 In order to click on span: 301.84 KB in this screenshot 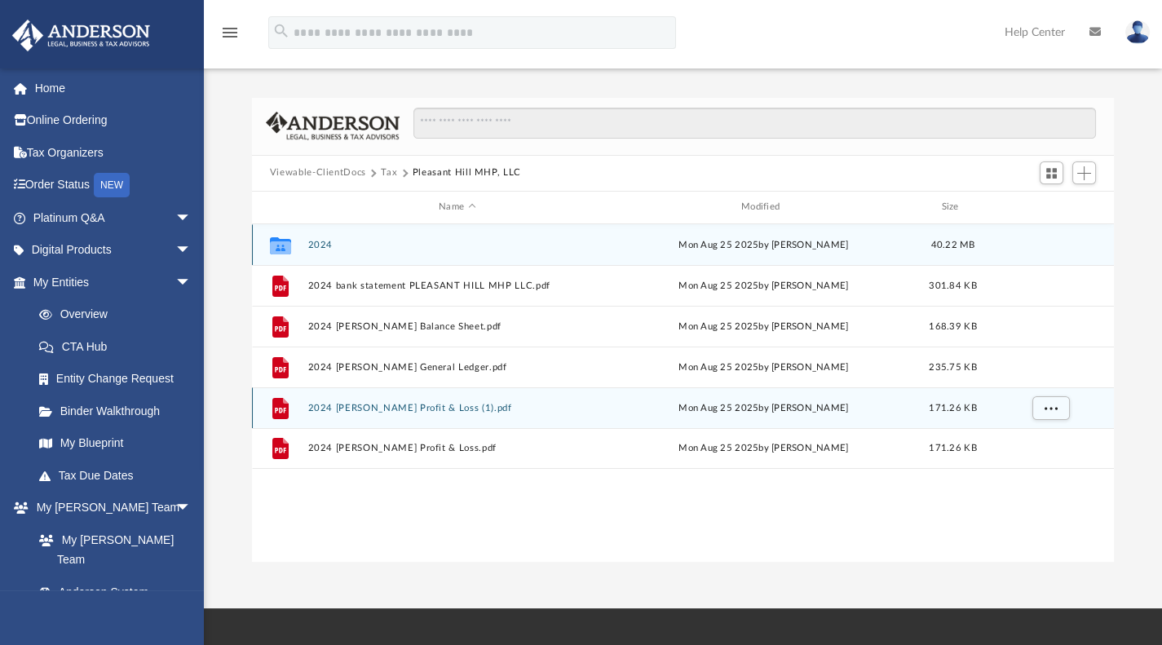, I will do `click(952, 285)`.